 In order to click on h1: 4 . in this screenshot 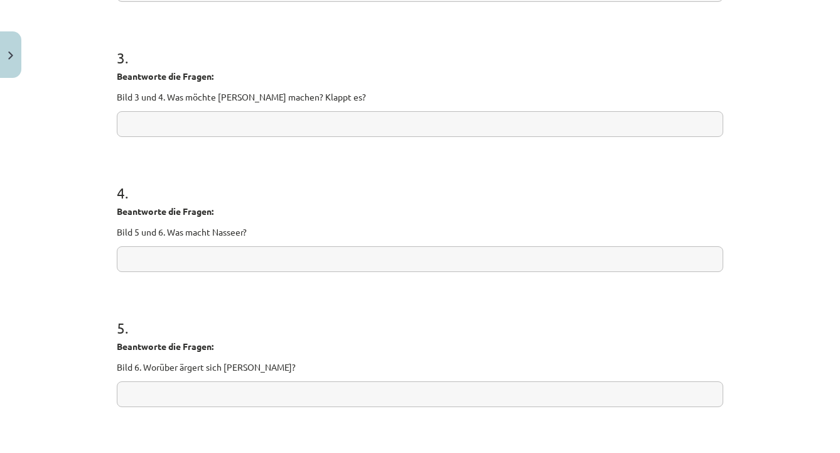, I will do `click(420, 181)`.